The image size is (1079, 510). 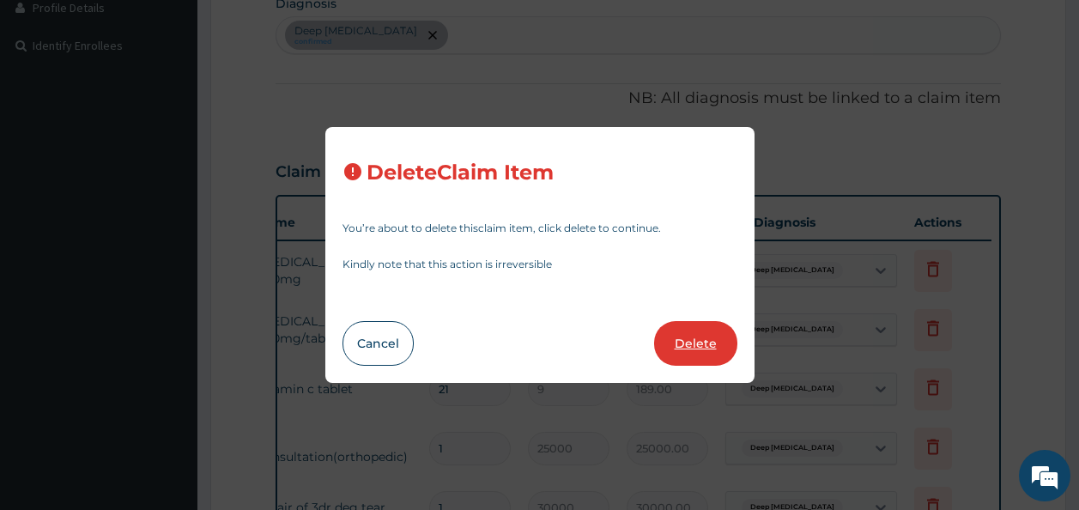 What do you see at coordinates (189, 107) in the screenshot?
I see `div: Chat with us now` at bounding box center [189, 107].